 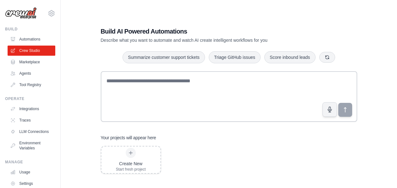 I want to click on h3: Your projects will appear here, so click(x=129, y=137).